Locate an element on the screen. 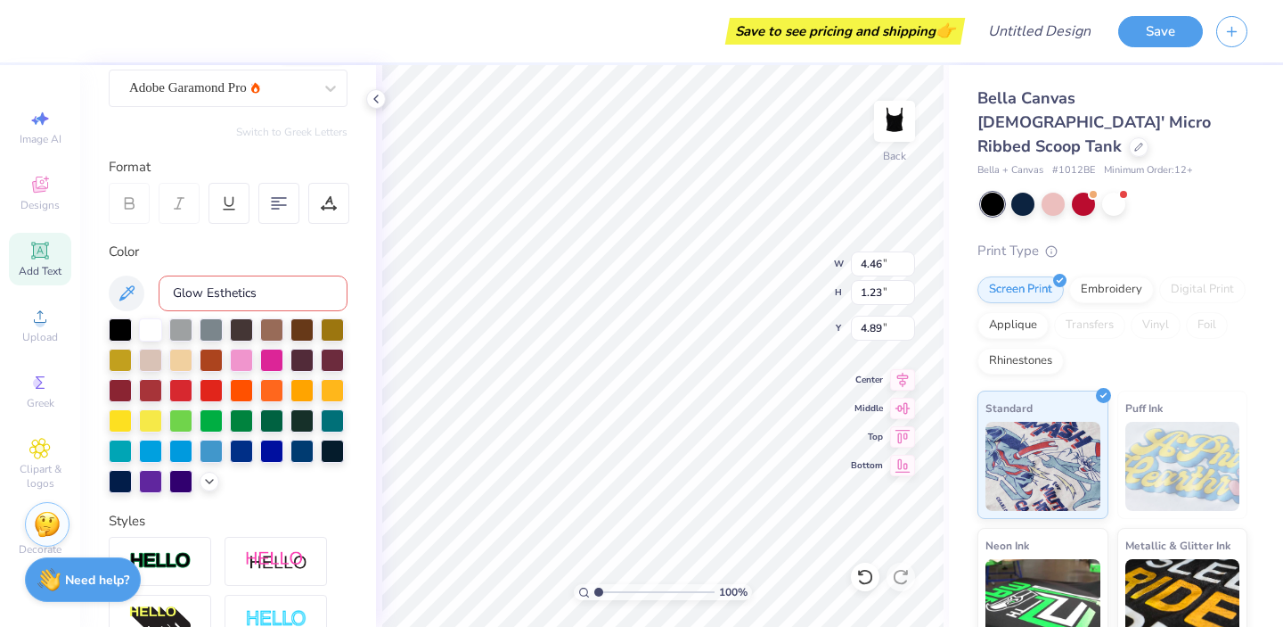 Image resolution: width=1283 pixels, height=627 pixels. div: Transfers is located at coordinates (1090, 325).